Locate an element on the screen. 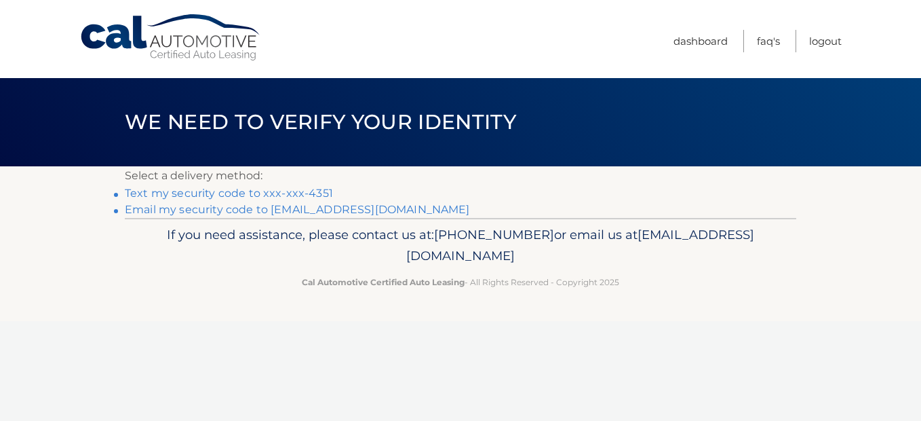  a: Cal Automotive is located at coordinates (171, 37).